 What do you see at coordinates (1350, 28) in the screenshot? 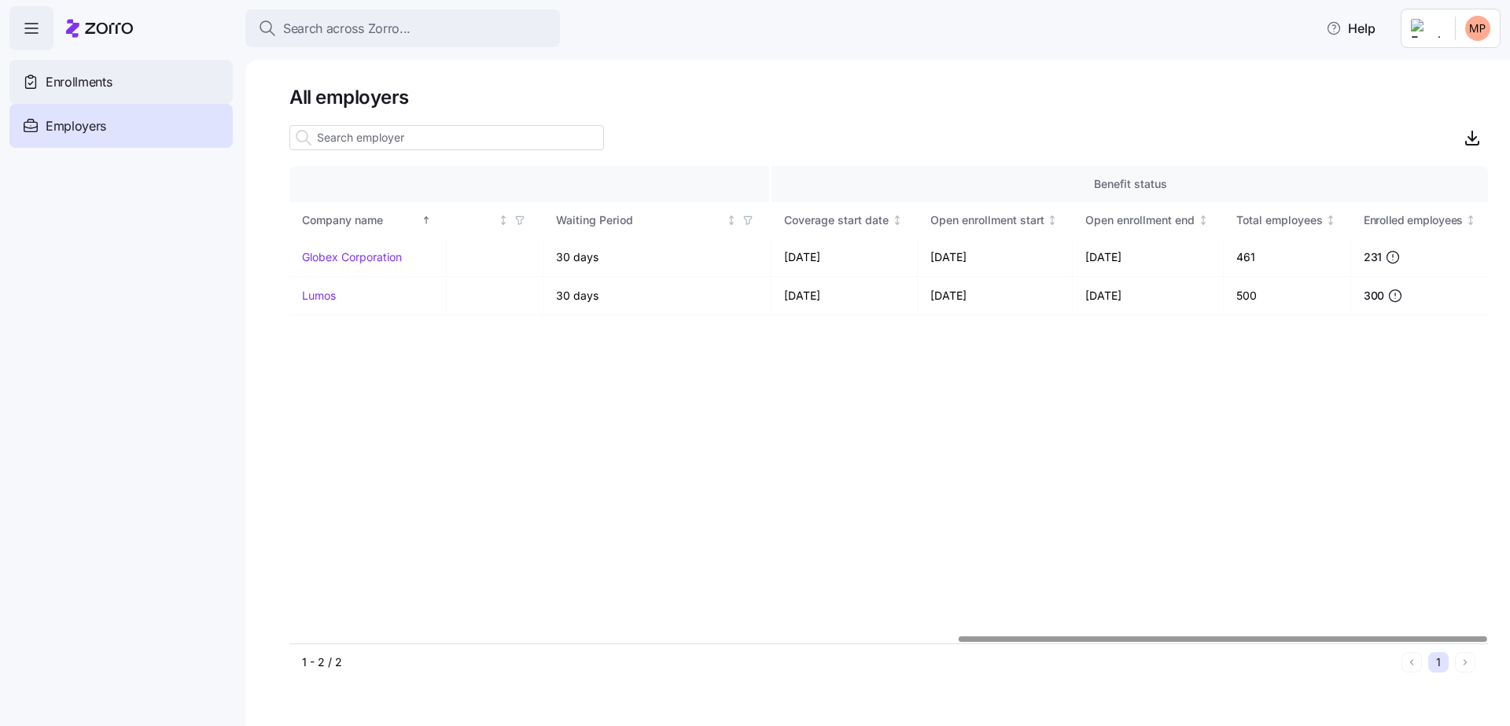
I see `span: Help` at bounding box center [1350, 28].